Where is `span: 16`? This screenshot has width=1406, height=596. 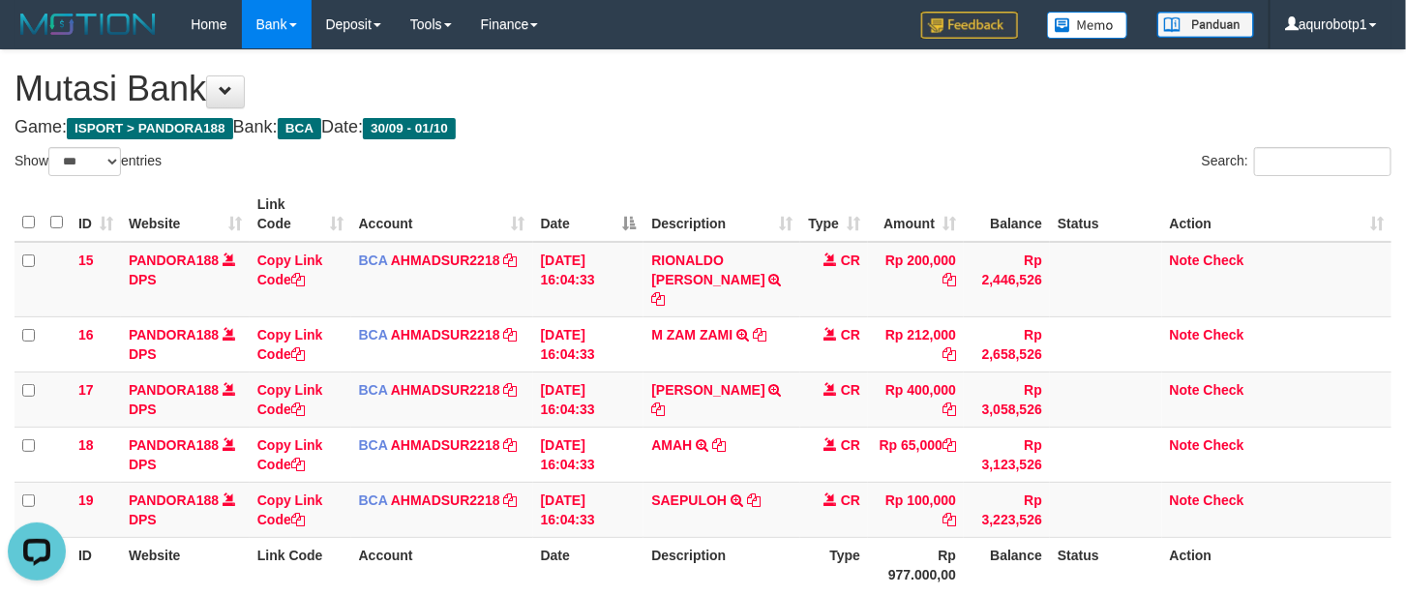 span: 16 is located at coordinates (86, 335).